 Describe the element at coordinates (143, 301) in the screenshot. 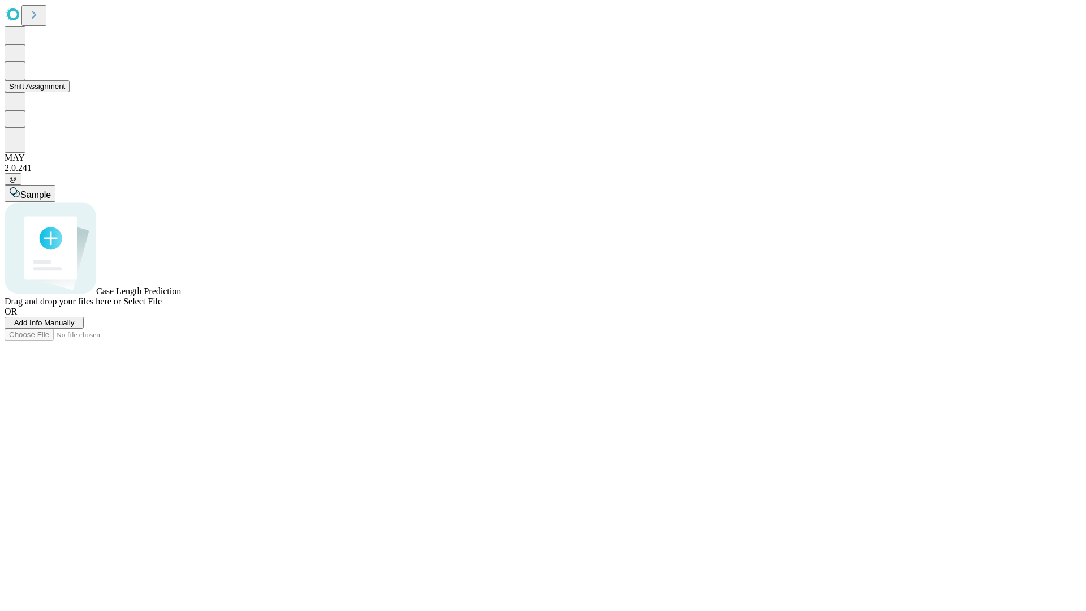

I see `span: Select File` at that location.